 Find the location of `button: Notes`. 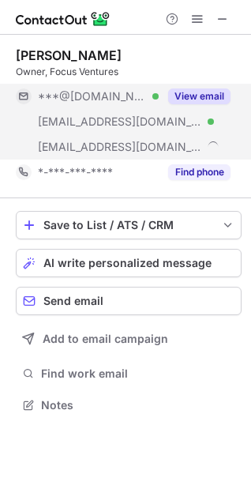

button: Notes is located at coordinates (129, 405).